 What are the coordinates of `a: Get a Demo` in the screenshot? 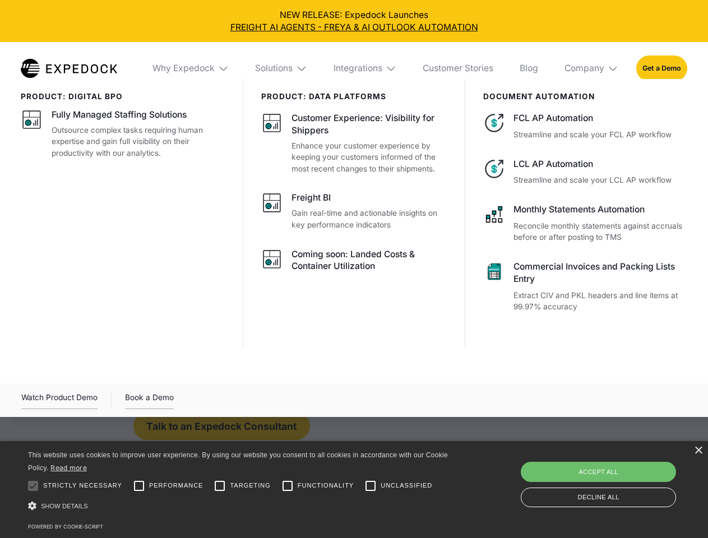 It's located at (662, 68).